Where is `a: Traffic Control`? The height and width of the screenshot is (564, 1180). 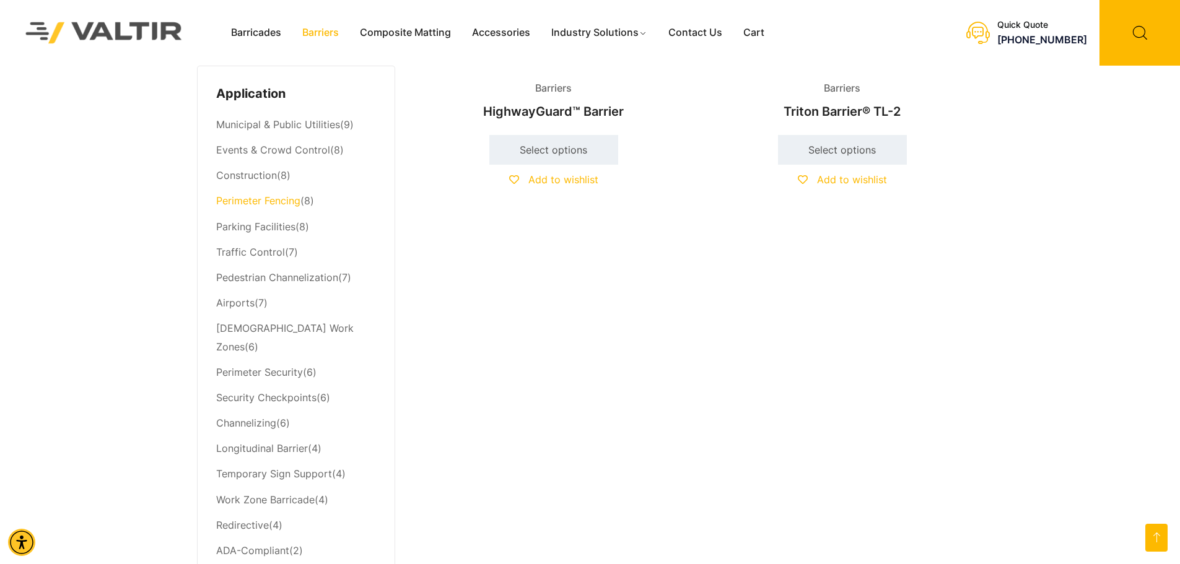 a: Traffic Control is located at coordinates (250, 252).